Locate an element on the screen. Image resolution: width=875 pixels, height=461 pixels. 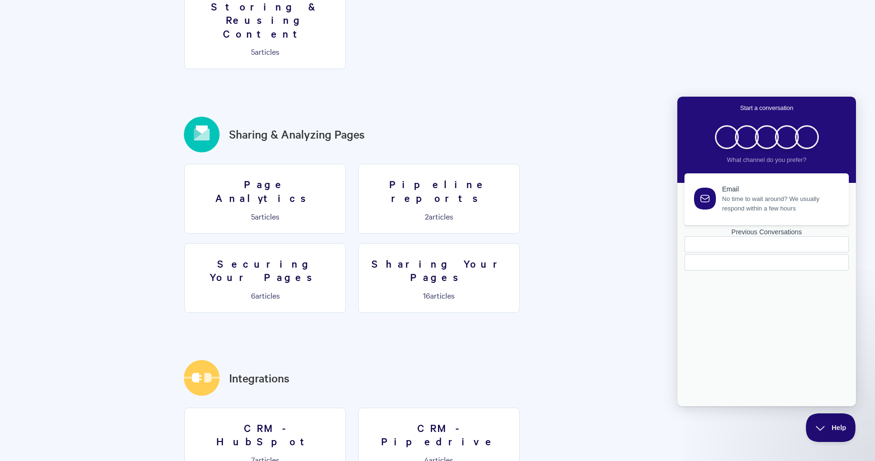
h3: Sharing Your Pages is located at coordinates (439, 270).